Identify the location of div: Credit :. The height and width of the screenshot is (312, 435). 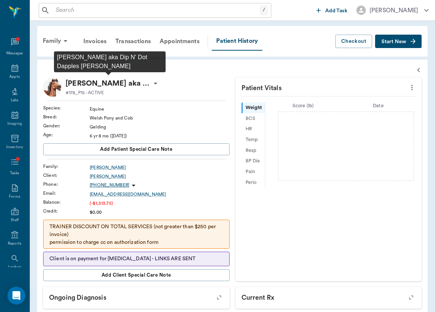
(66, 211).